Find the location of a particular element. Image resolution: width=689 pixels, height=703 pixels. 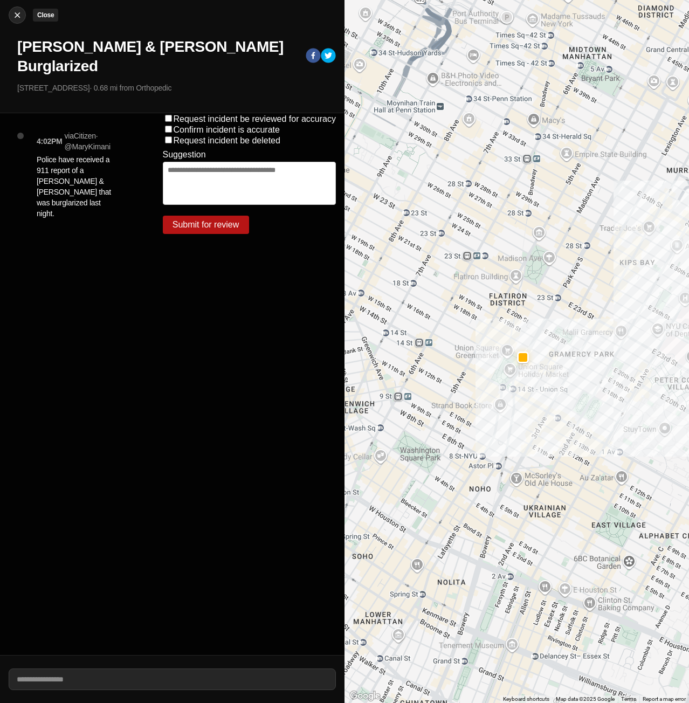

button: Submit for review is located at coordinates (206, 225).